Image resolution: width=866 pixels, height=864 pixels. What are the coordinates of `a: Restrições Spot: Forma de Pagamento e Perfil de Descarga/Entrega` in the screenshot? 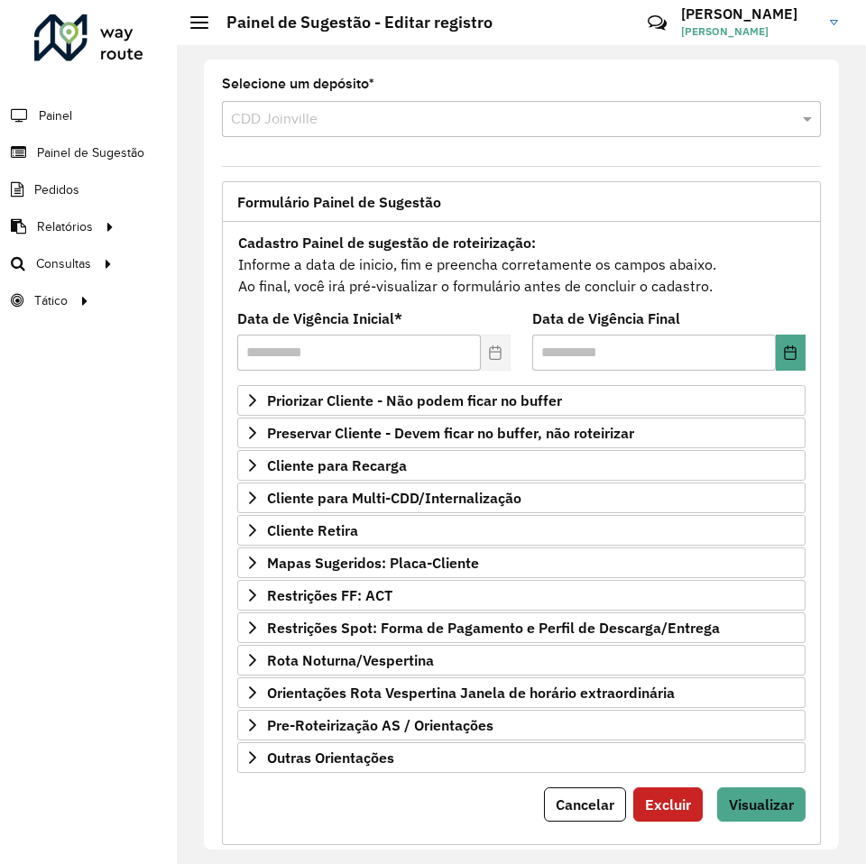 It's located at (521, 627).